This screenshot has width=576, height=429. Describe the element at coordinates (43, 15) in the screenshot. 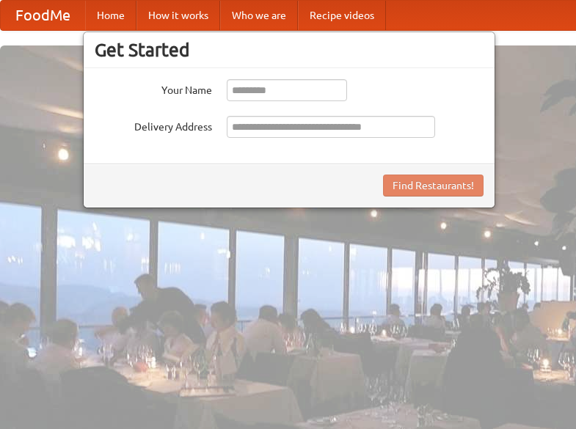

I see `a: FoodMe` at that location.